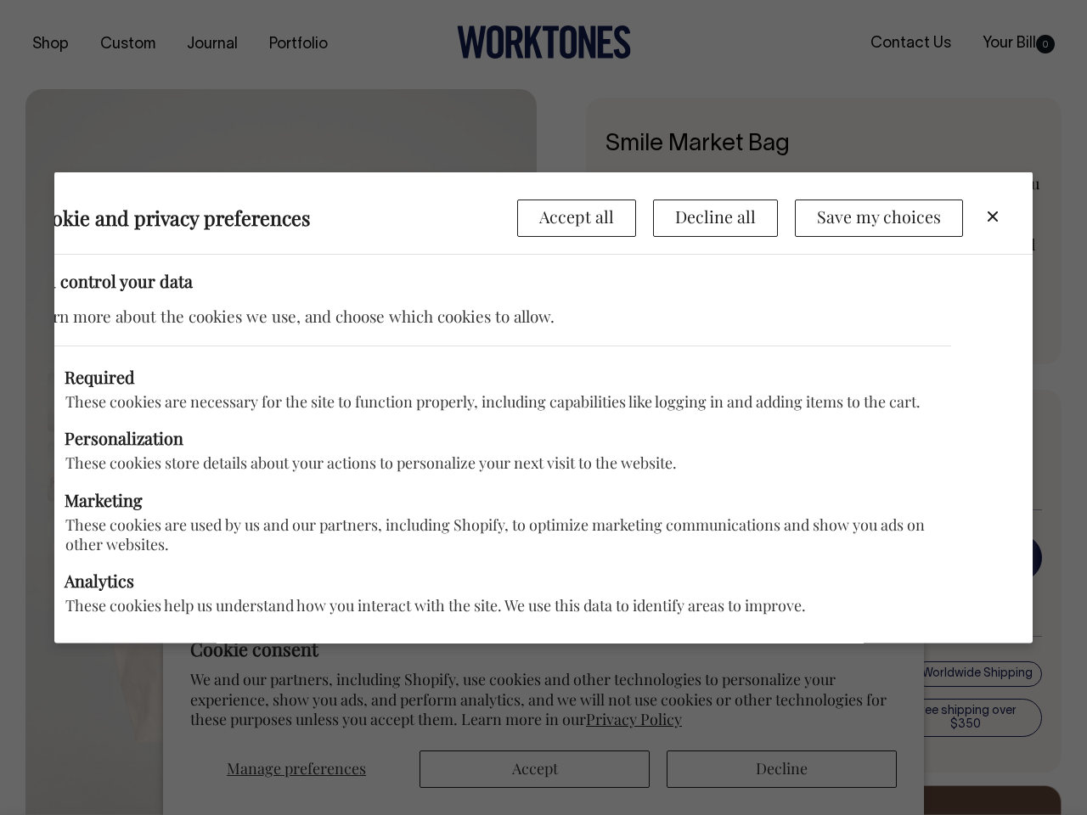  I want to click on label: Analytics, so click(489, 581).